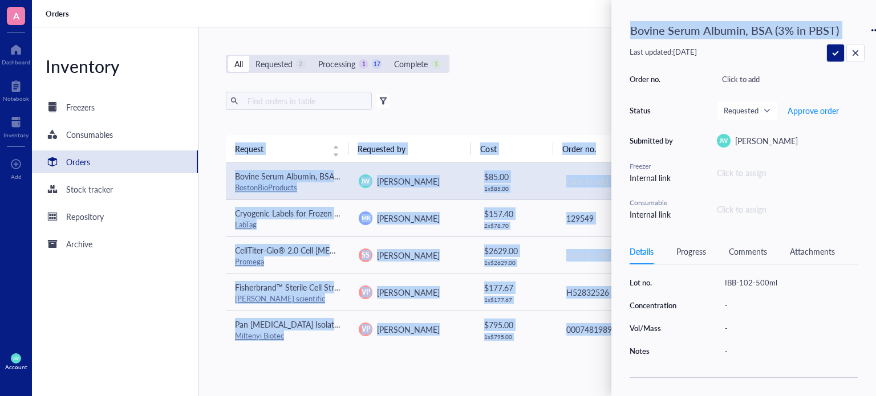 The image size is (876, 396). I want to click on div: $ 85.00, so click(516, 177).